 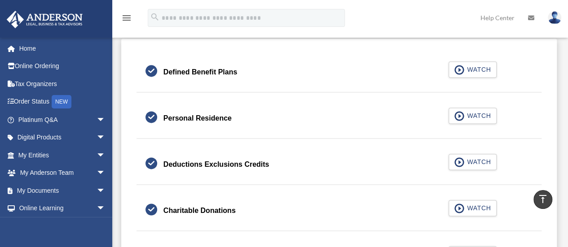 What do you see at coordinates (62, 48) in the screenshot?
I see `a: Home` at bounding box center [62, 48].